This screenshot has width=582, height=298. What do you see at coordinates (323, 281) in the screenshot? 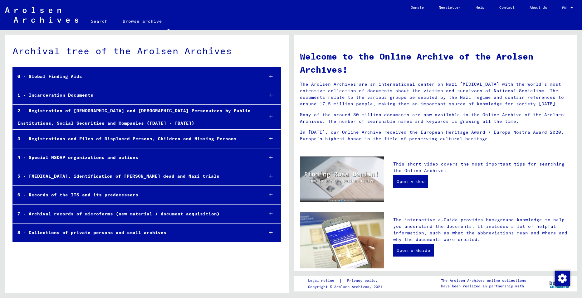
I see `a: Legal notice` at bounding box center [323, 281].